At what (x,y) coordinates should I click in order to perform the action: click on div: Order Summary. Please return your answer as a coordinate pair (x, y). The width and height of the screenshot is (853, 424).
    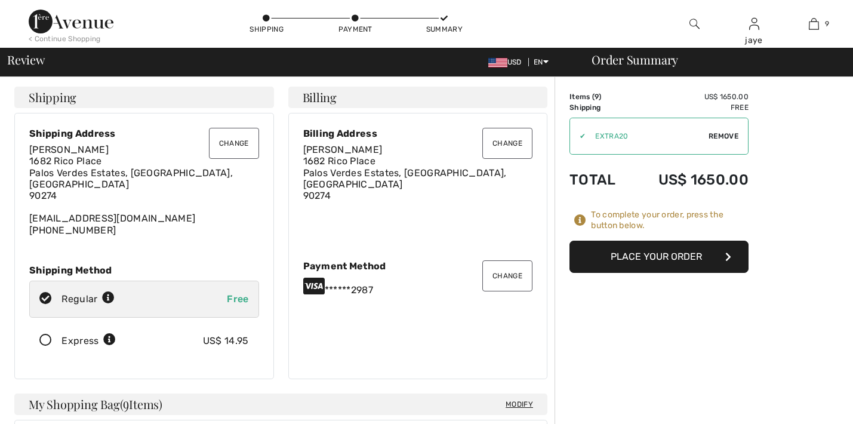
    Looking at the image, I should click on (712, 60).